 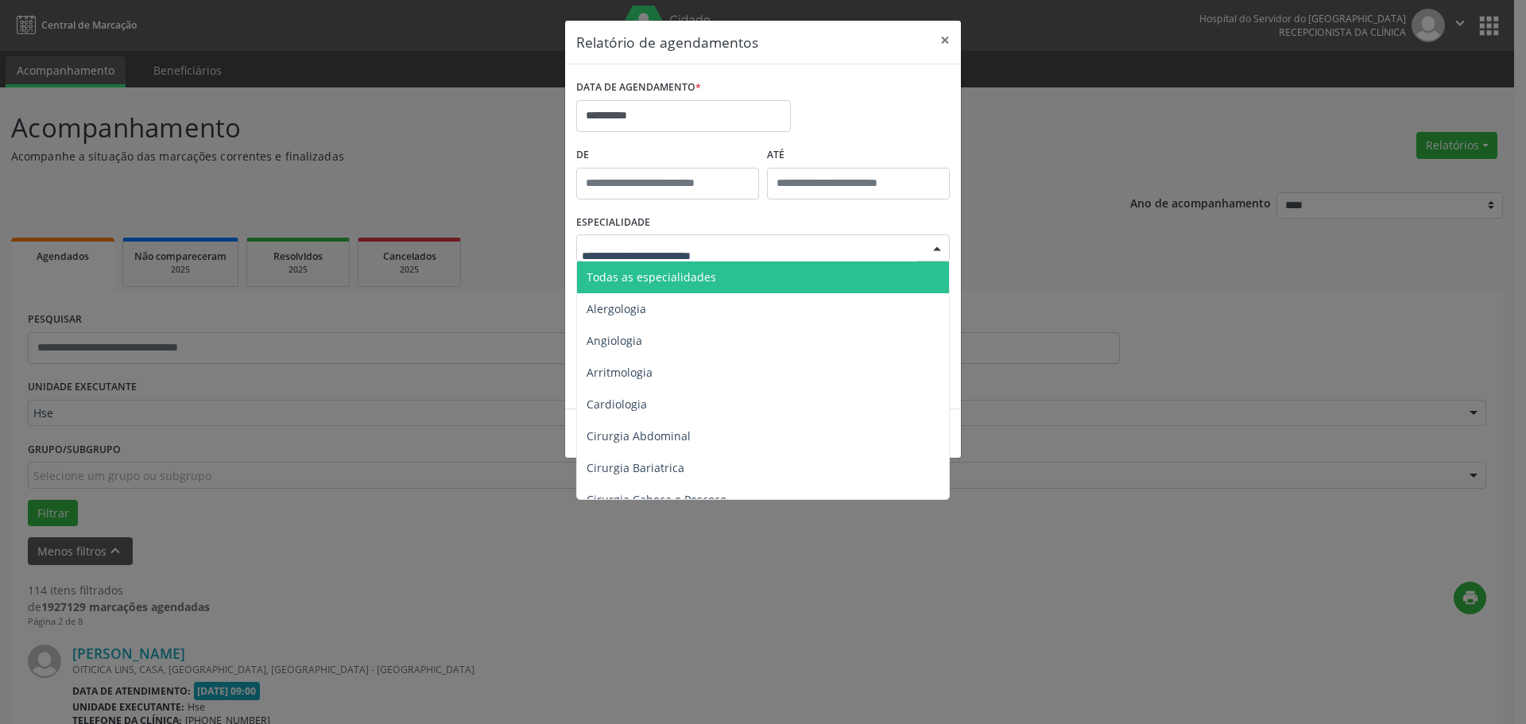 What do you see at coordinates (613, 222) in the screenshot?
I see `label: ESPECIALIDADE` at bounding box center [613, 222].